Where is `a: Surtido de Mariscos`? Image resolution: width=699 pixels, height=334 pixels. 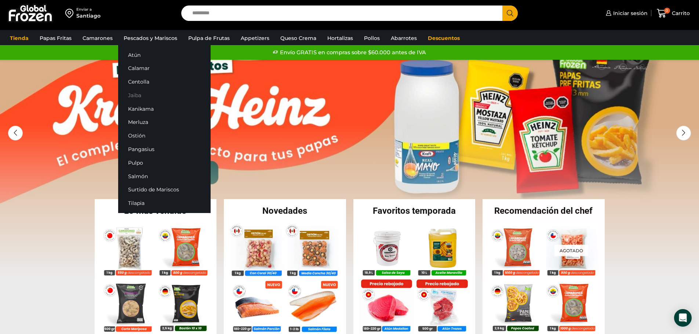
a: Surtido de Mariscos is located at coordinates (164, 190).